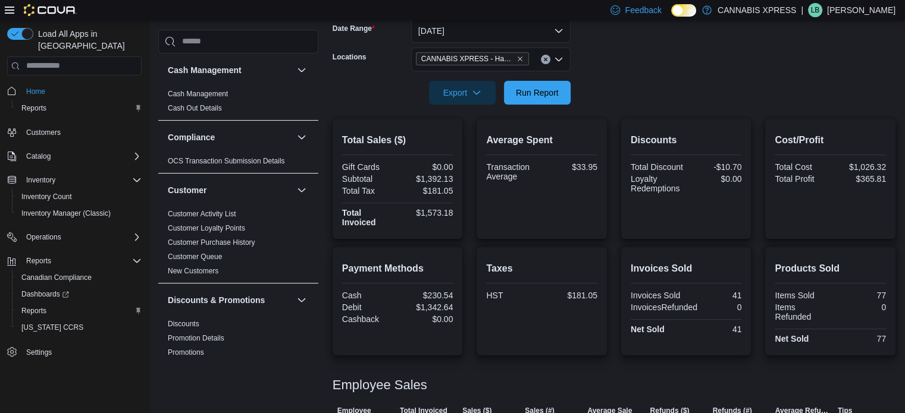 The height and width of the screenshot is (413, 905). I want to click on span: Home, so click(81, 91).